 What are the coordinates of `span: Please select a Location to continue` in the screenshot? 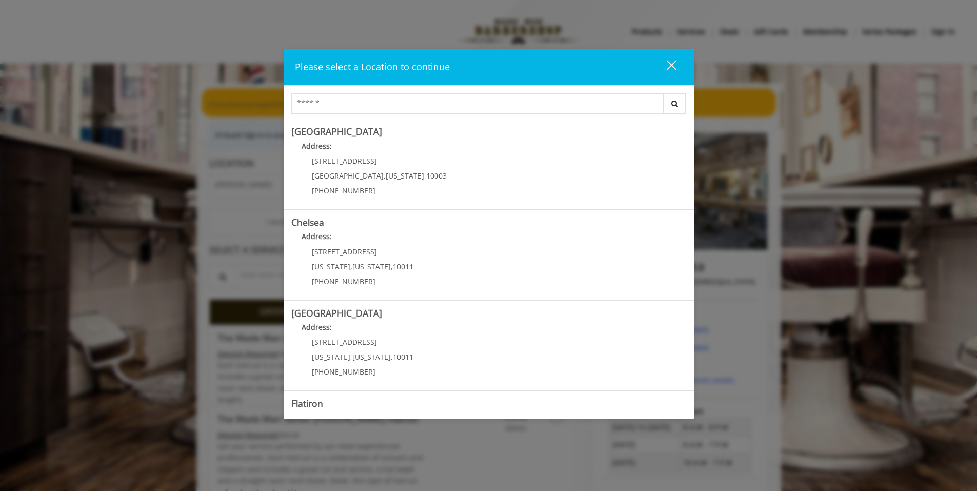 It's located at (372, 67).